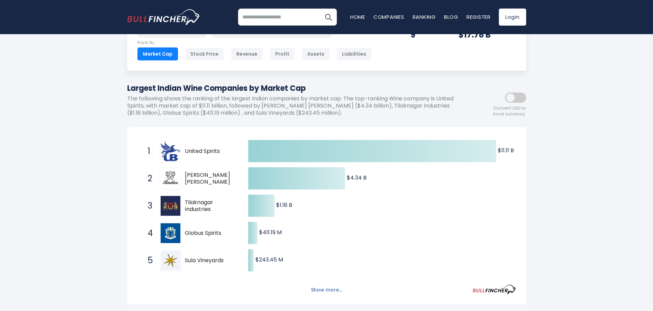  I want to click on span: 5, so click(148, 260).